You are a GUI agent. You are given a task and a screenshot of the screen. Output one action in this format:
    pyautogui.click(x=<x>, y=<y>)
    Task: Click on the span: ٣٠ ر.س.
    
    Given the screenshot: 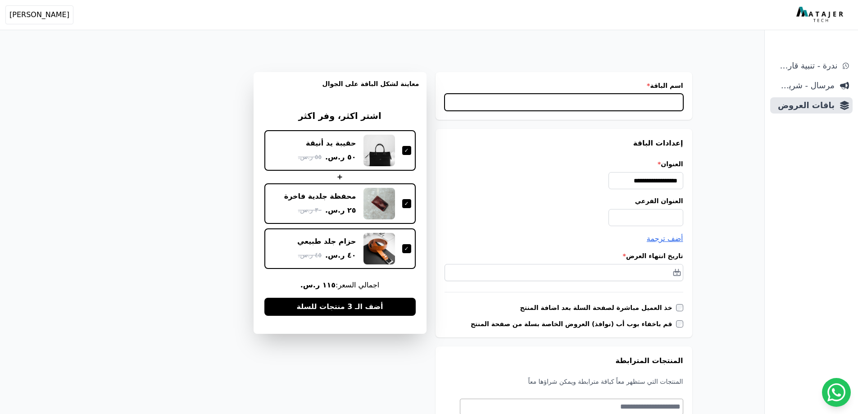 What is the action you would take?
    pyautogui.click(x=310, y=210)
    